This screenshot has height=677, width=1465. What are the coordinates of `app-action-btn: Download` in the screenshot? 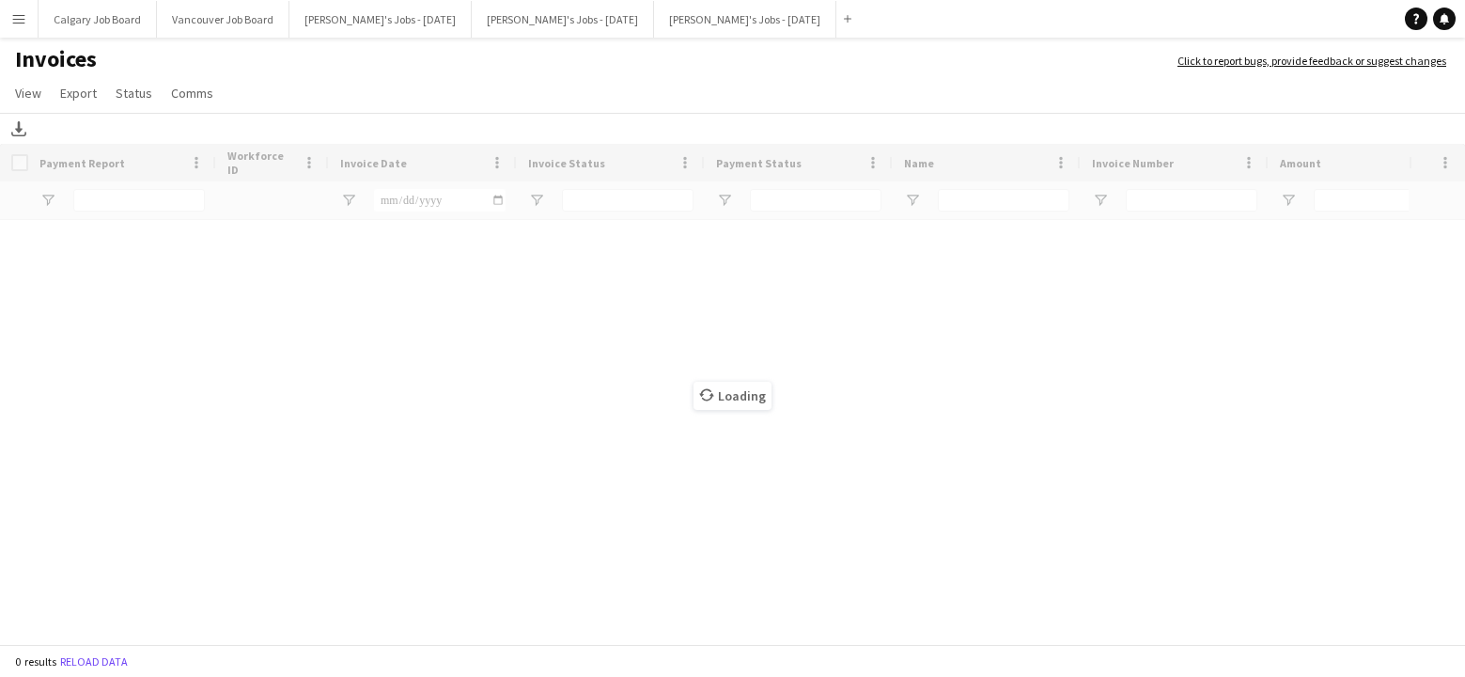 It's located at (19, 129).